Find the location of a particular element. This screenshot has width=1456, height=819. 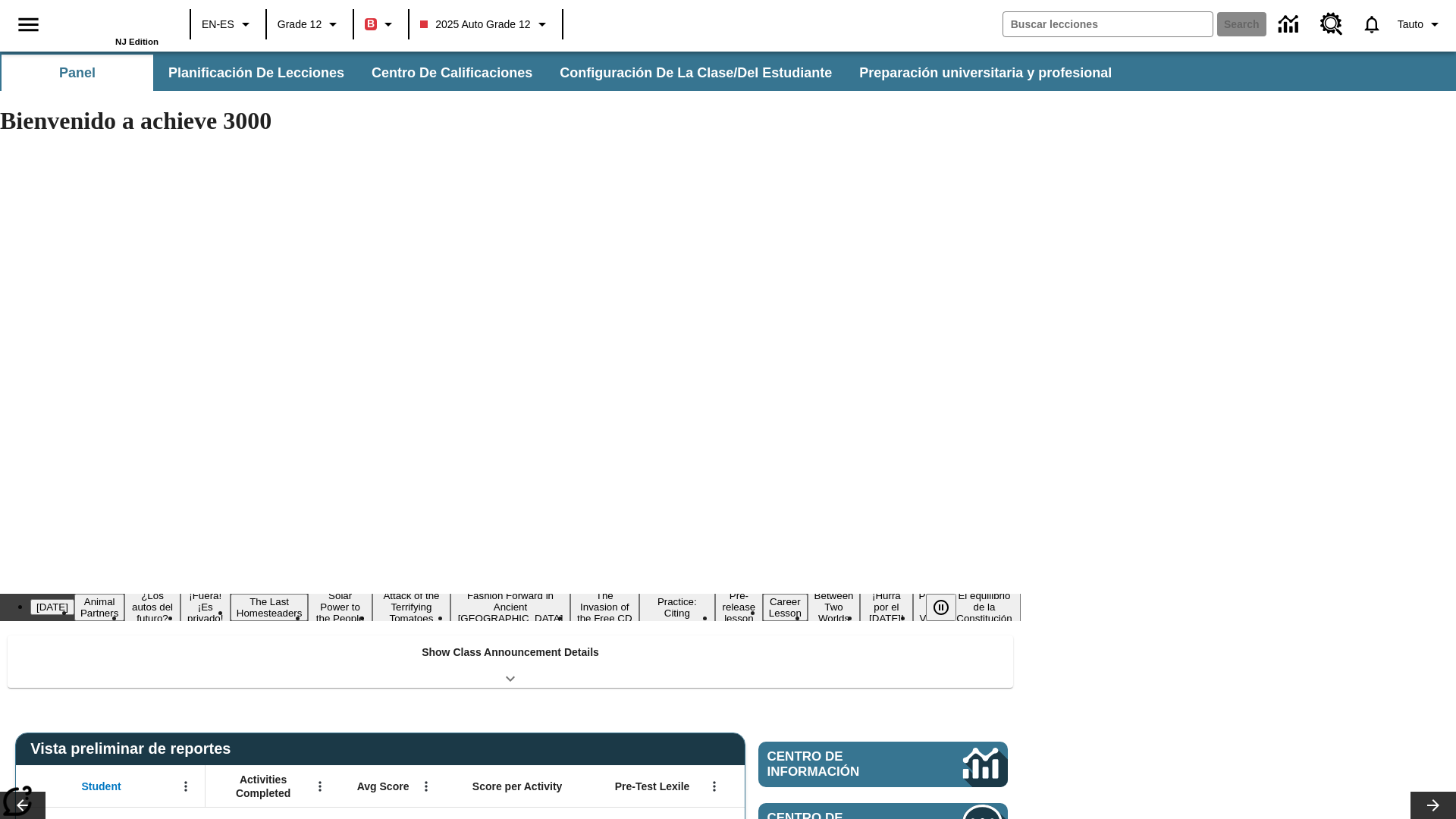

span: B is located at coordinates (371, 23).